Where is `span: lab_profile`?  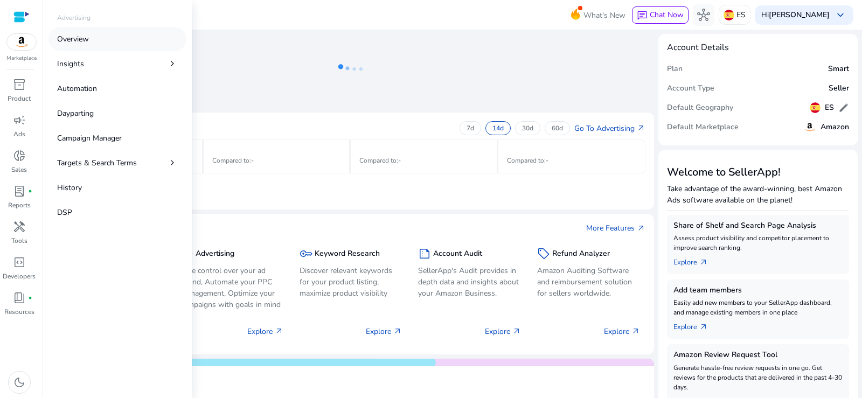 span: lab_profile is located at coordinates (19, 191).